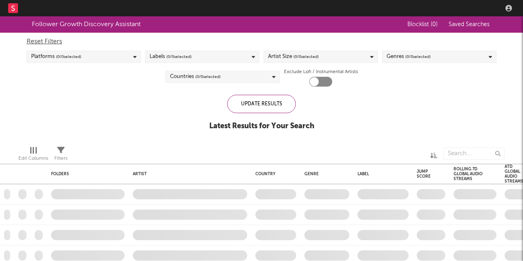 The height and width of the screenshot is (261, 523). I want to click on div: Follower Growth Discovery Assistant, so click(86, 25).